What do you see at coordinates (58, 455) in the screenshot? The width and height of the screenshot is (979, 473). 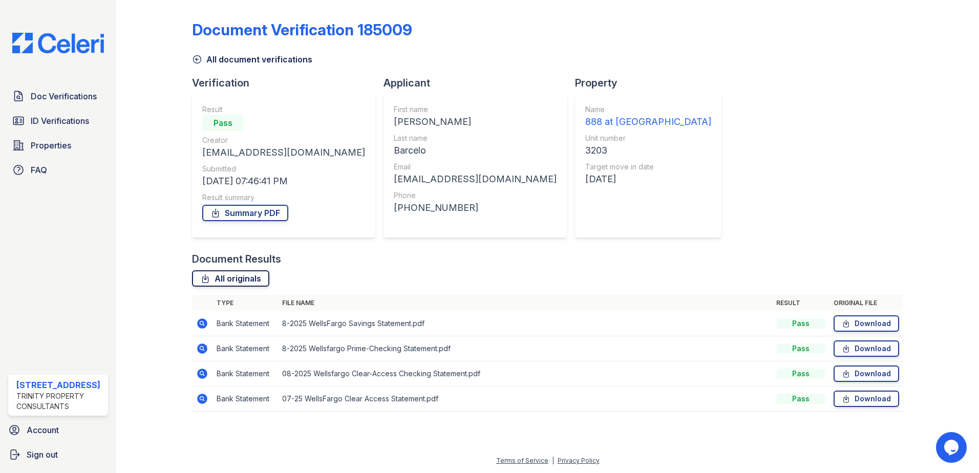 I see `button: Sign out` at bounding box center [58, 455].